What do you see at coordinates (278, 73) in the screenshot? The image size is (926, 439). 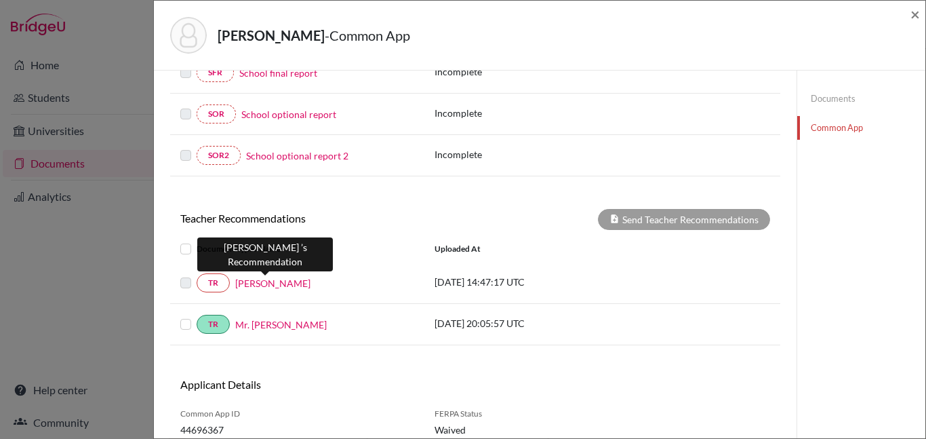 I see `a: School final report` at bounding box center [278, 73].